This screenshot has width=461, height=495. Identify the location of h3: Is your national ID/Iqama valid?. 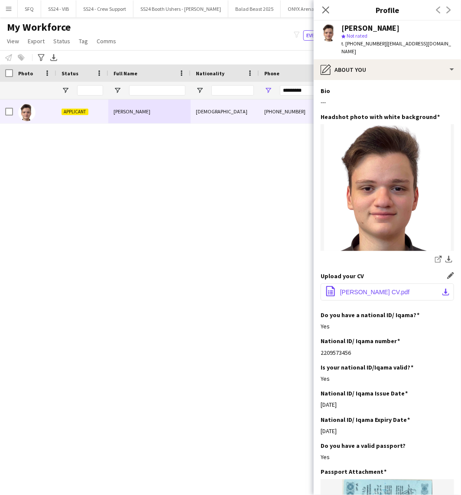
(367, 368).